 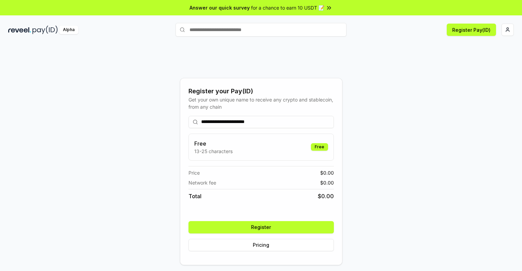 I want to click on button: Register Pay(ID), so click(x=471, y=30).